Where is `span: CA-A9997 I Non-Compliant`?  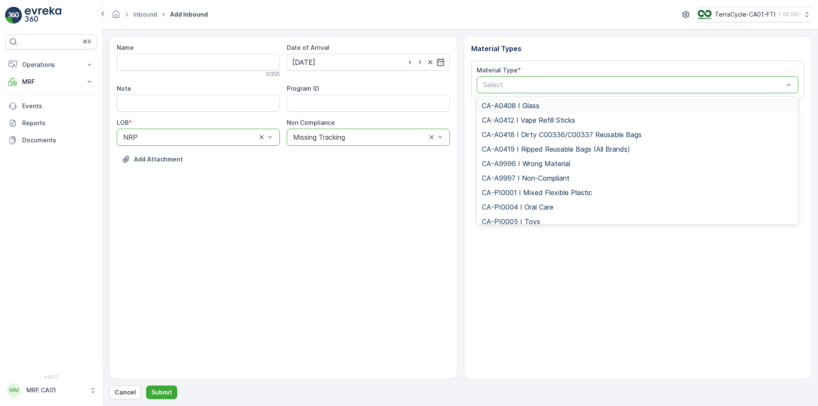
span: CA-A9997 I Non-Compliant is located at coordinates (526, 178).